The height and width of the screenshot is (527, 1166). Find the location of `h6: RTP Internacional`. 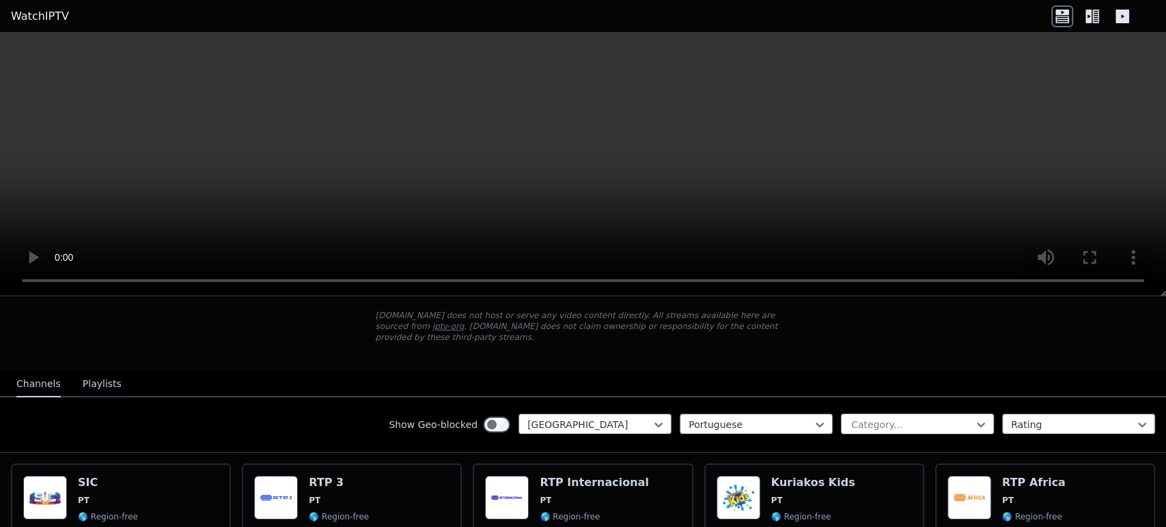

h6: RTP Internacional is located at coordinates (593, 483).